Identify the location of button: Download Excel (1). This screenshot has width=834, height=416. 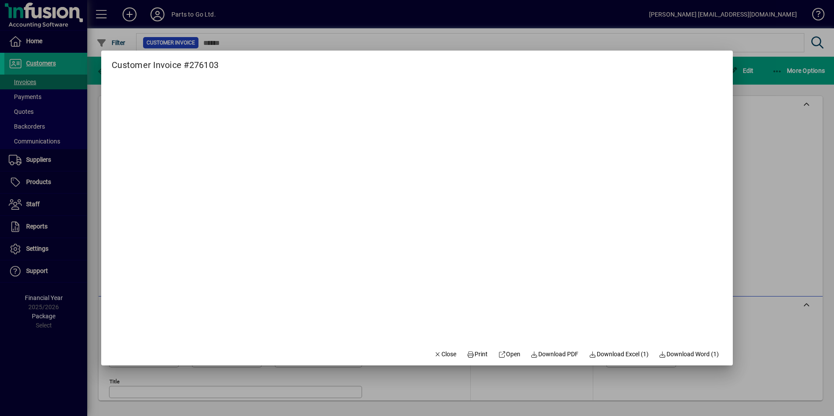
(619, 354).